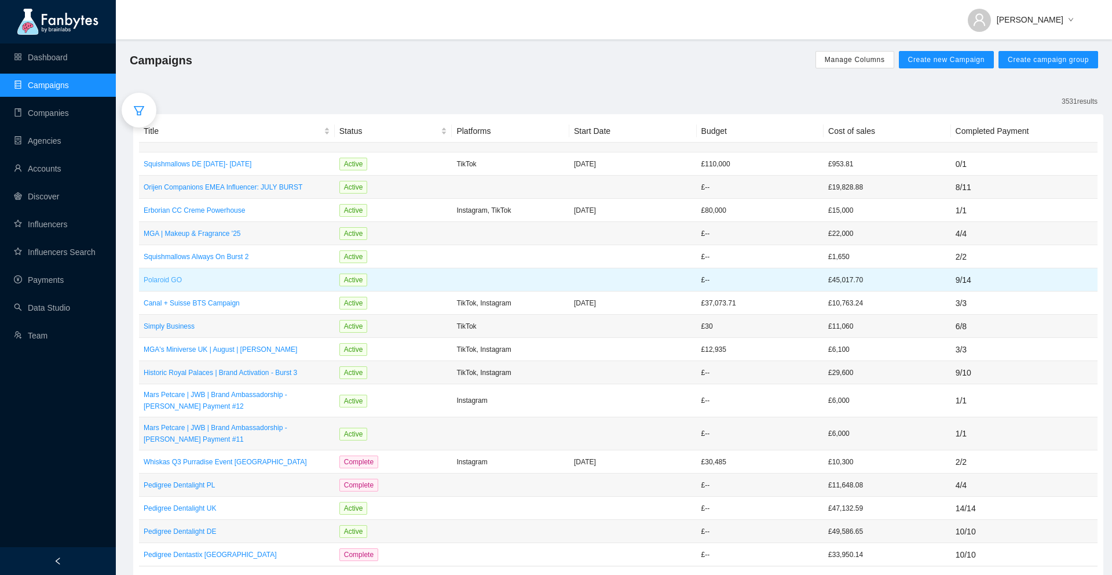 The height and width of the screenshot is (575, 1112). Describe the element at coordinates (980, 20) in the screenshot. I see `span: user` at that location.